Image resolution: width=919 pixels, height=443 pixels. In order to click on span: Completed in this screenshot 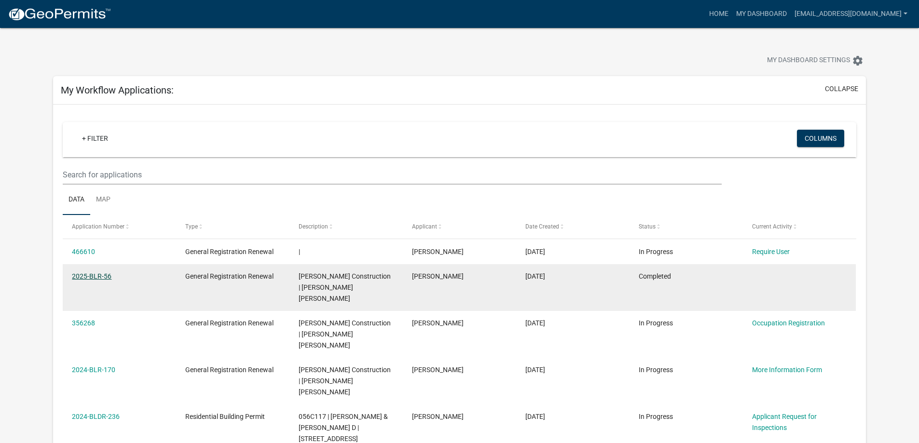, I will do `click(654, 276)`.